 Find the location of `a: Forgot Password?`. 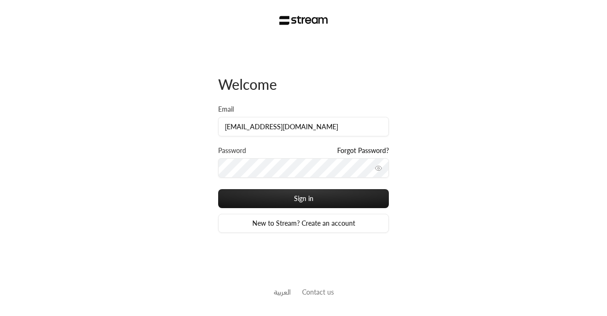

a: Forgot Password? is located at coordinates (363, 150).